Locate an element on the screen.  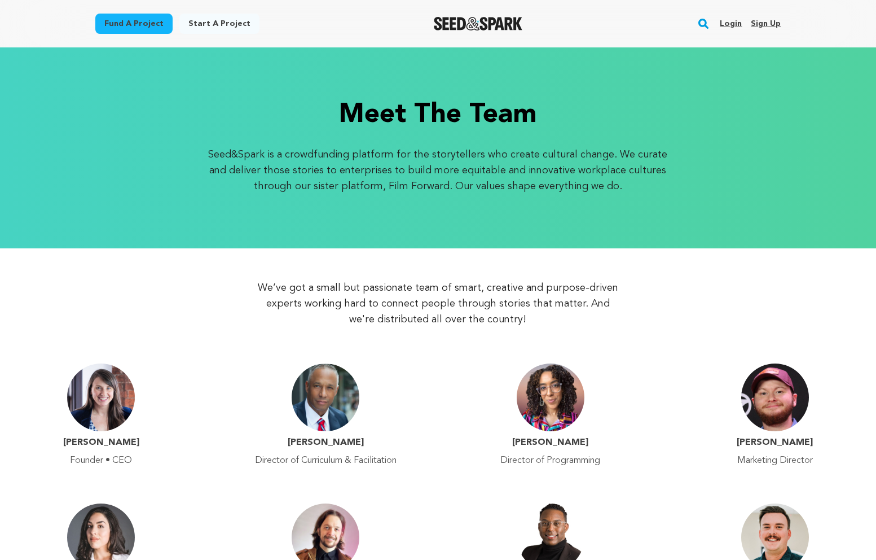
img: Sav Rodgers is located at coordinates (775, 397).